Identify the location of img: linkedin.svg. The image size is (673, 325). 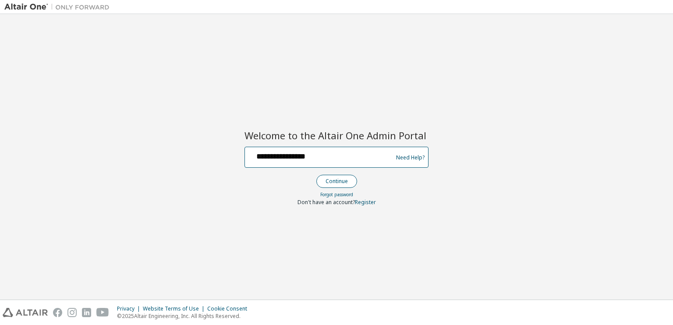
(86, 312).